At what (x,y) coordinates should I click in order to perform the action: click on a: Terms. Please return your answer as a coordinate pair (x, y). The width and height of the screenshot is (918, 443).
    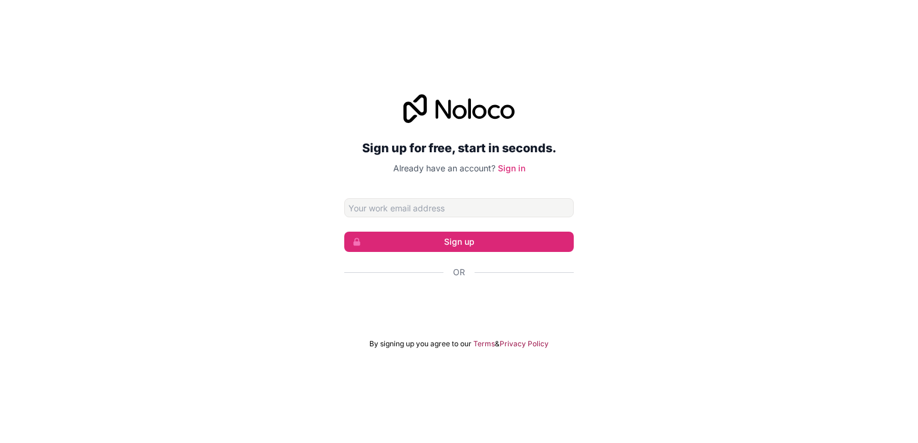
    Looking at the image, I should click on (484, 344).